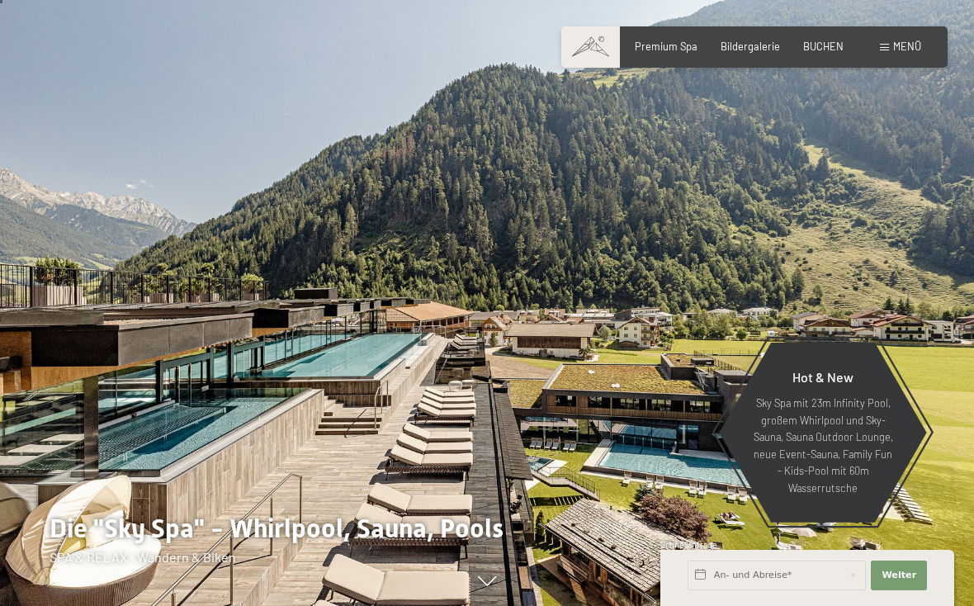 This screenshot has width=974, height=606. I want to click on p: Sky Spa mit 23m Infinity Pool, großem Whirlpool und Sky-Sauna, Sauna Outdoor Lounge, neue Event-S..., so click(823, 445).